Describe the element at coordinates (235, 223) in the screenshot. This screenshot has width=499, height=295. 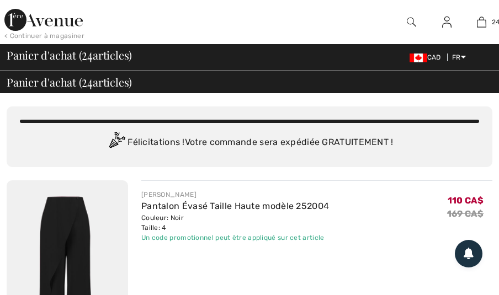
I see `div: Couleur: Noir Taille: 4` at that location.